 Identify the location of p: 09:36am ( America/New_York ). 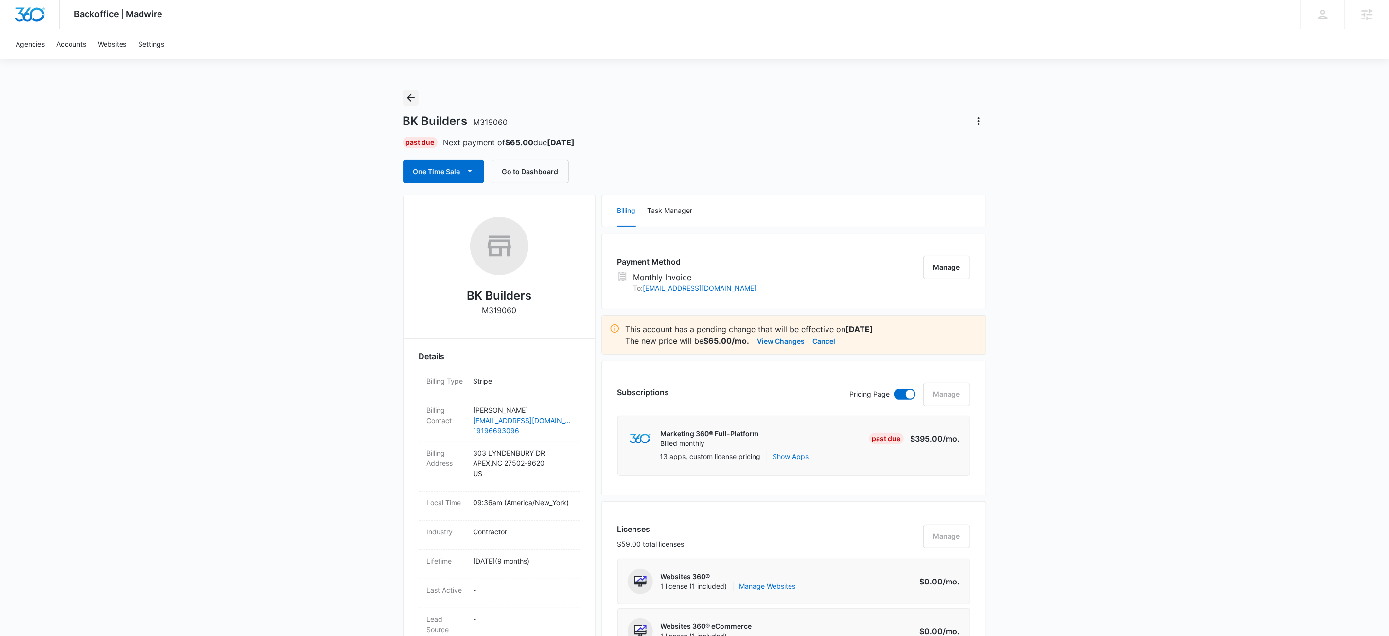
(522, 502).